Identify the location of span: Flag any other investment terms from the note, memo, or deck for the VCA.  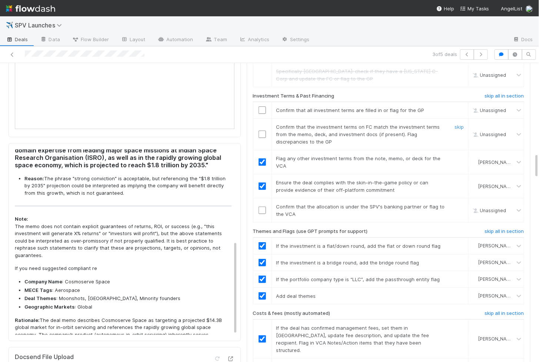
(359, 162).